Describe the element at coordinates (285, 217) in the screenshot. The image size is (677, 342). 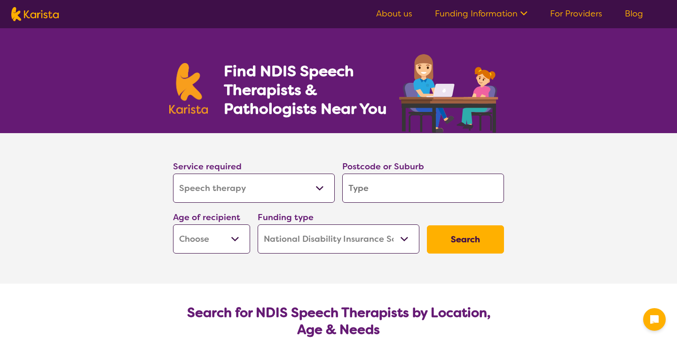
I see `label: Funding type` at that location.